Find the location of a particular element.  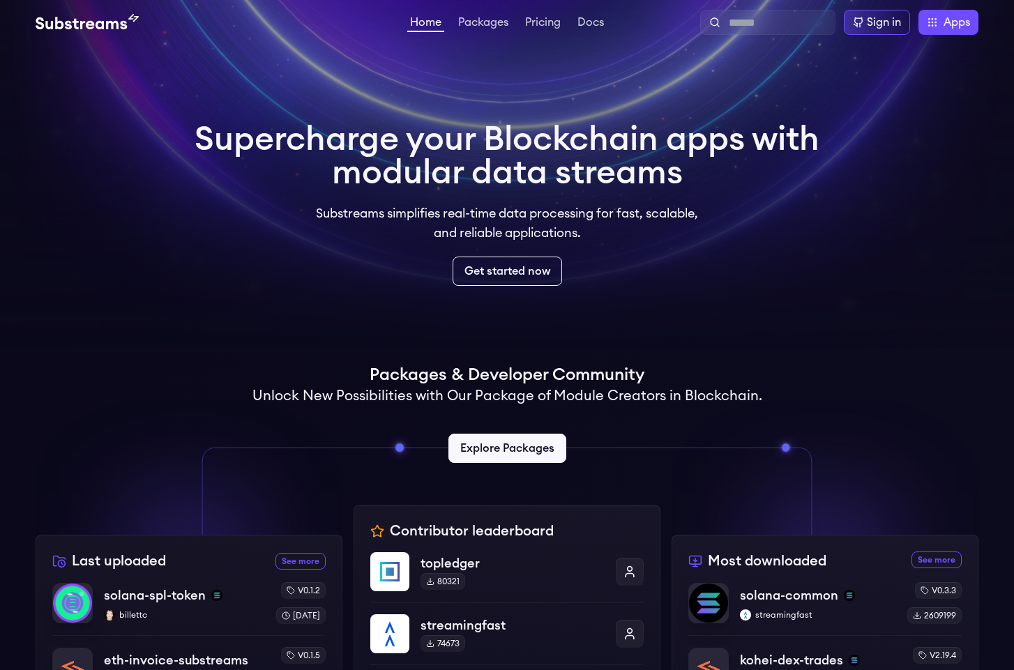

a: See more most downloaded packages is located at coordinates (936, 560).